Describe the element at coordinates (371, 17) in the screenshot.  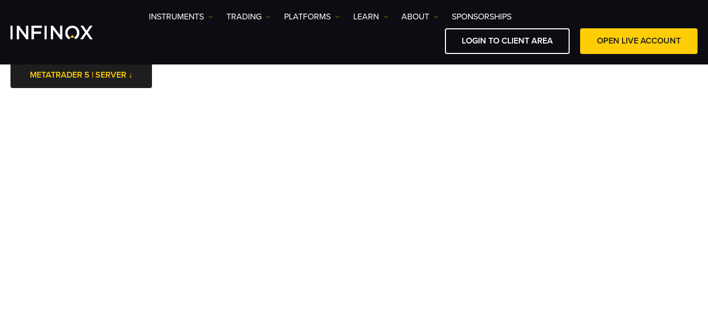
I see `a: Learn` at that location.